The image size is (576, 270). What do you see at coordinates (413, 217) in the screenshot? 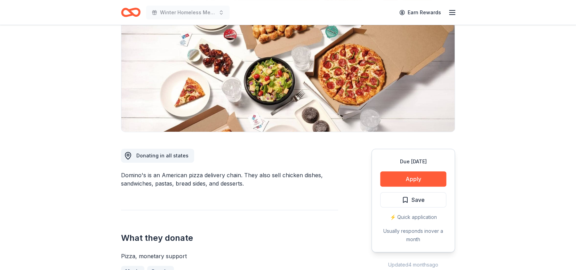
I see `div: ⚡️ Quick application` at bounding box center [413, 217].